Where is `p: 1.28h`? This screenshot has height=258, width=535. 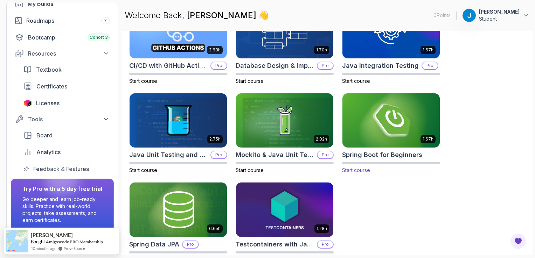
p: 1.28h is located at coordinates (322, 229).